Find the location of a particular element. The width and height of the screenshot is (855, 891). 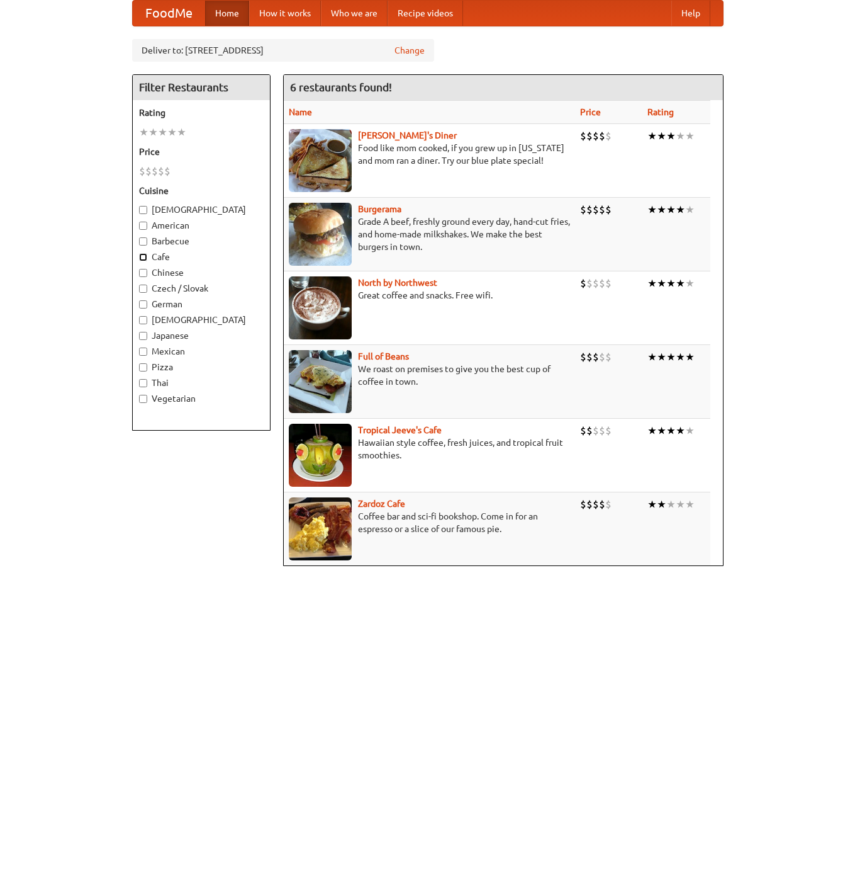

label: Barbecue is located at coordinates (201, 241).